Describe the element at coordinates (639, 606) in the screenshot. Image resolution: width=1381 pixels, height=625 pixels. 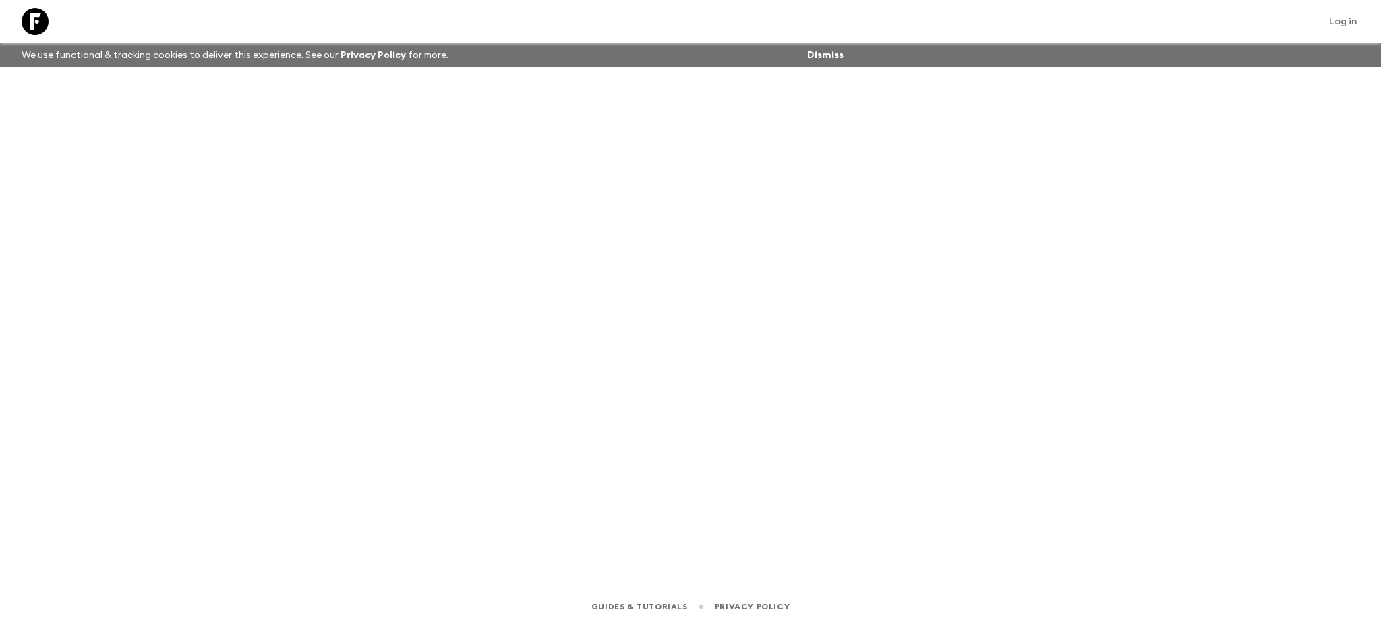
I see `a: Guides & Tutorials` at that location.